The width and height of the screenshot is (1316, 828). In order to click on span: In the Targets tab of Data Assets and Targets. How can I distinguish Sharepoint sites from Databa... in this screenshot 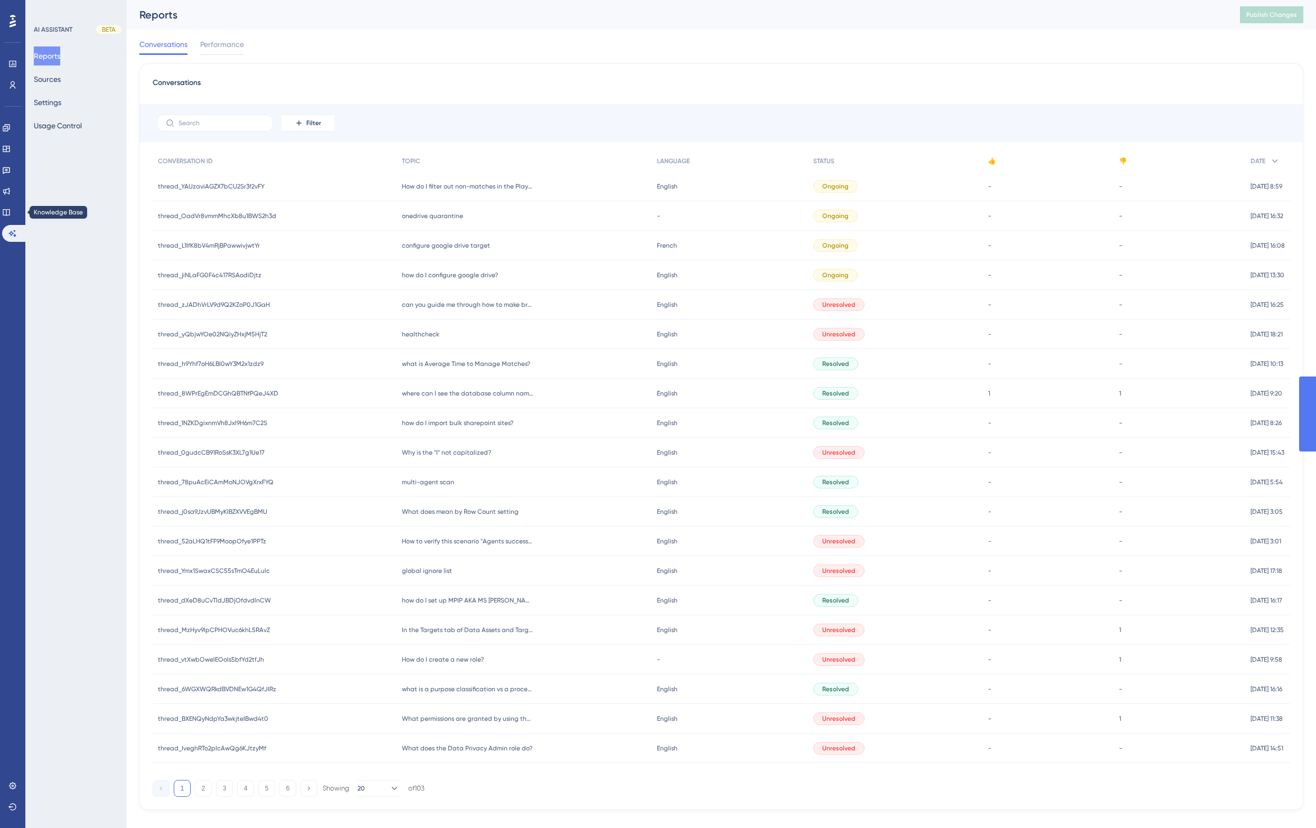, I will do `click(468, 630)`.